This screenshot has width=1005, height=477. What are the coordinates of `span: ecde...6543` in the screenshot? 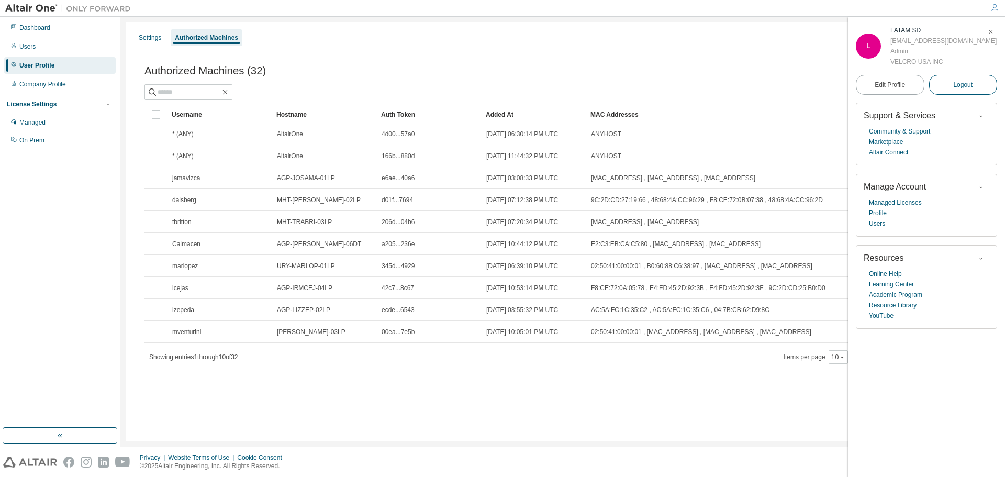 It's located at (398, 310).